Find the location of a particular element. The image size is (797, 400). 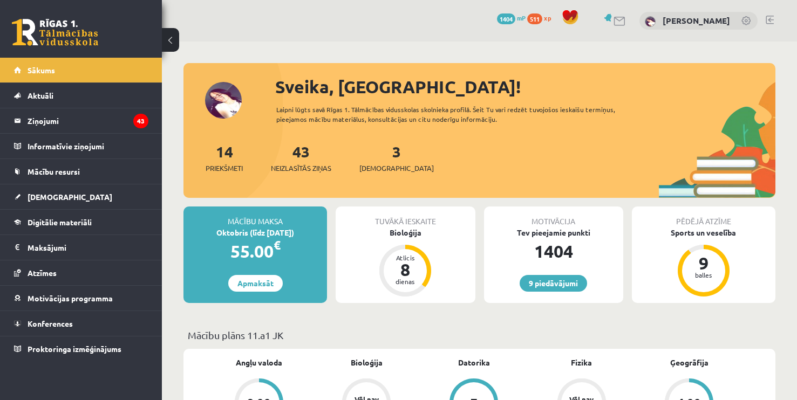

div: dienas is located at coordinates (405, 282).